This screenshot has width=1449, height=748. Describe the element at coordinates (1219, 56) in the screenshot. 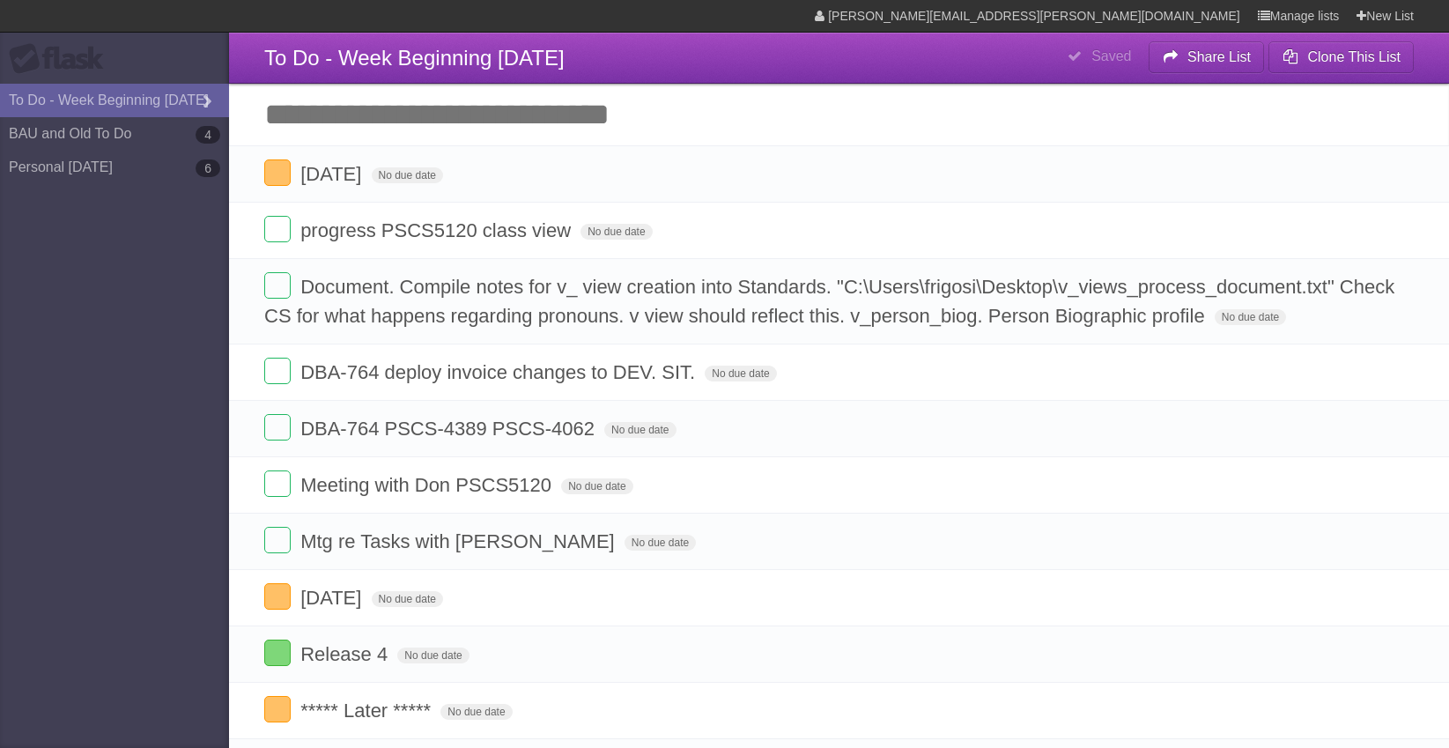

I see `b: Share List` at that location.